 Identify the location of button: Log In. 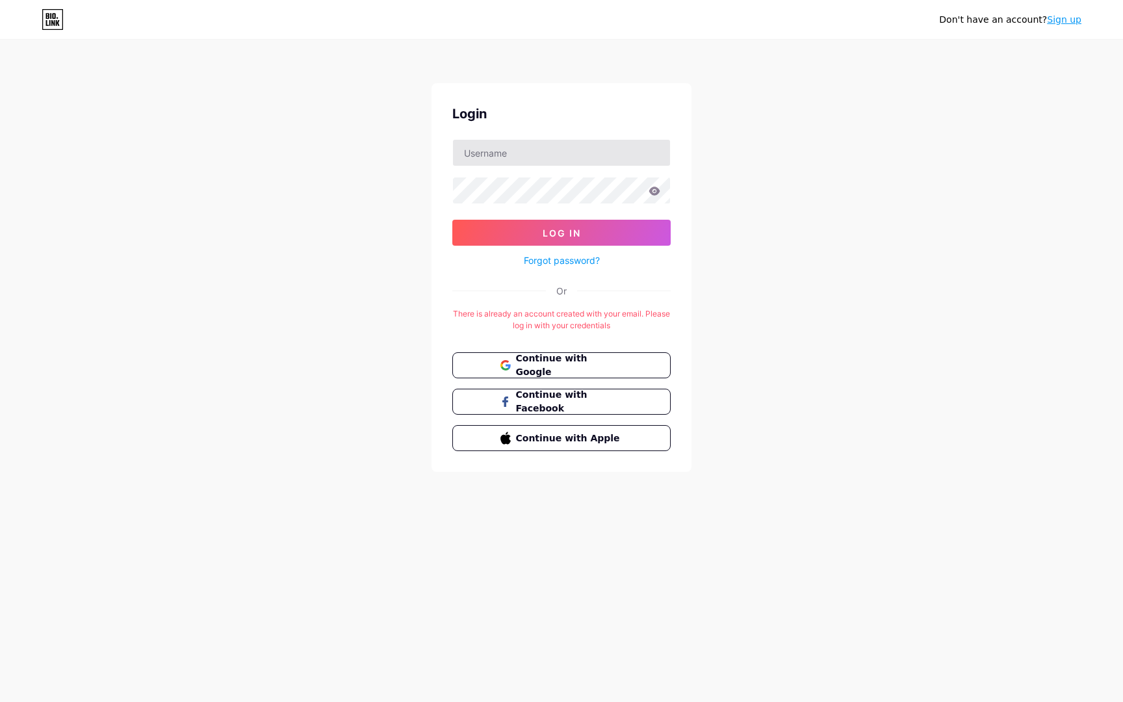
(561, 233).